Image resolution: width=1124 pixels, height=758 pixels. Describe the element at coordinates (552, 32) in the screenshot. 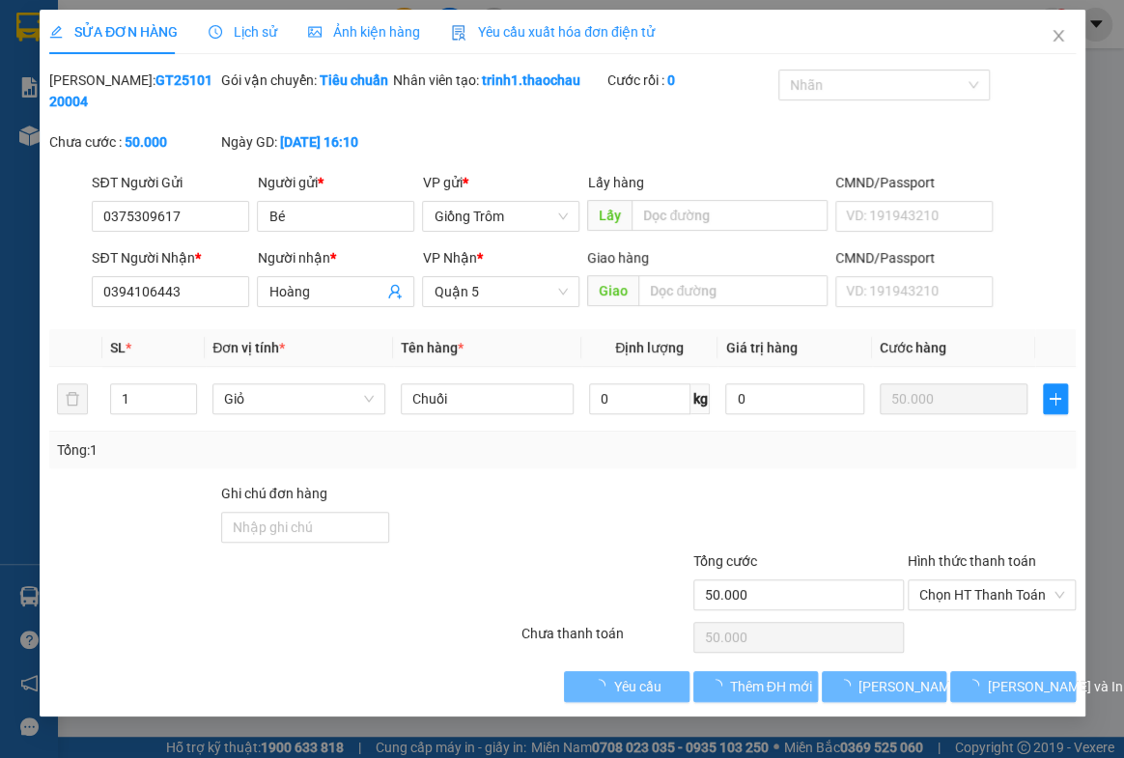

I see `span: Yêu cầu xuất hóa đơn điện tử` at that location.